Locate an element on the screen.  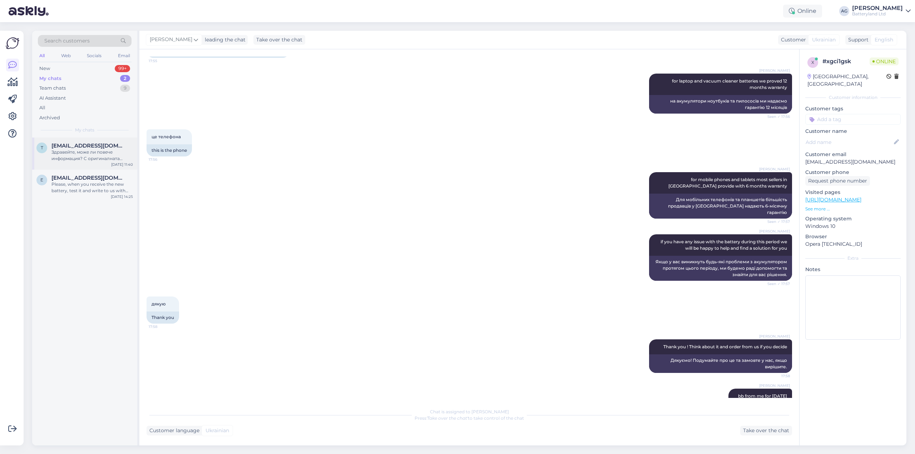
span: 17:56 is located at coordinates (162, 159).